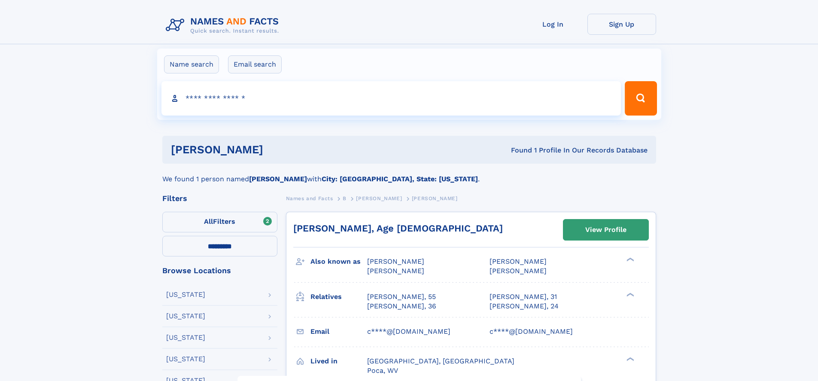 This screenshot has width=818, height=381. What do you see at coordinates (640, 98) in the screenshot?
I see `button: Search Button` at bounding box center [640, 98].